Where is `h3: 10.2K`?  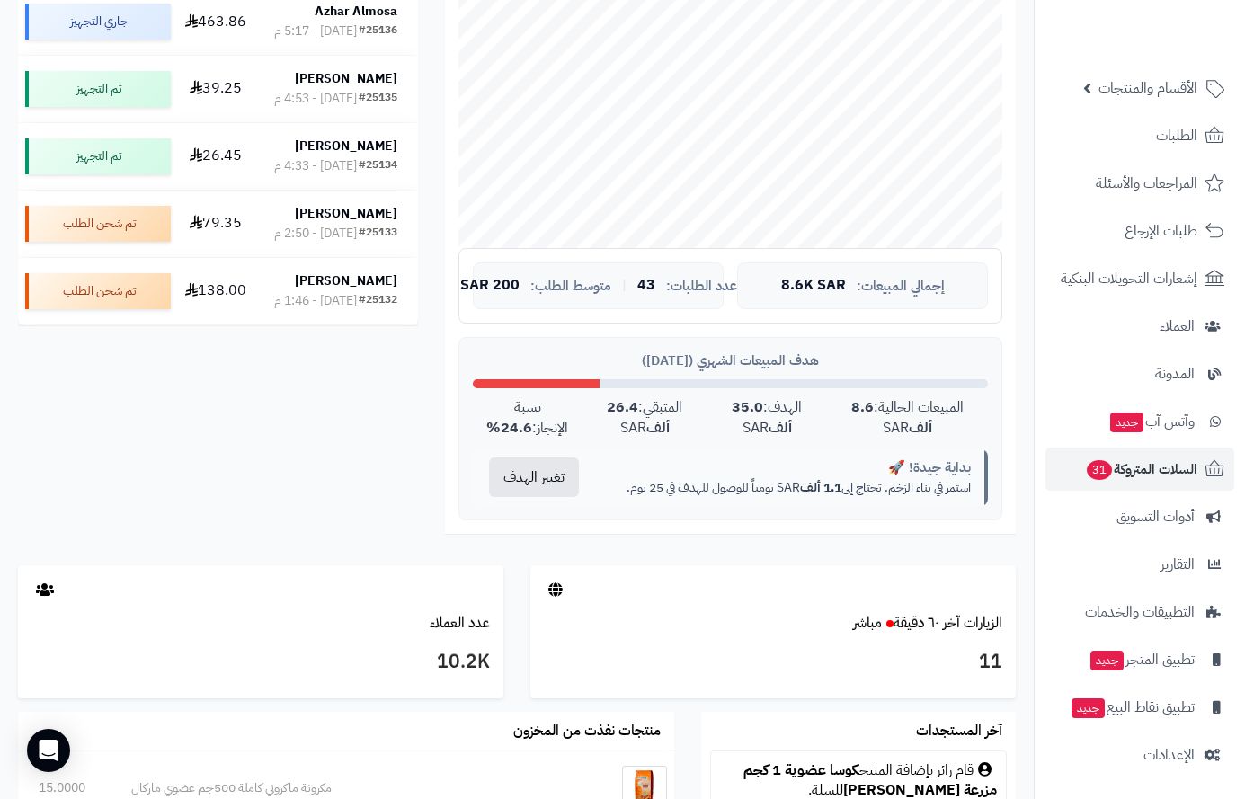 h3: 10.2K is located at coordinates (261, 663).